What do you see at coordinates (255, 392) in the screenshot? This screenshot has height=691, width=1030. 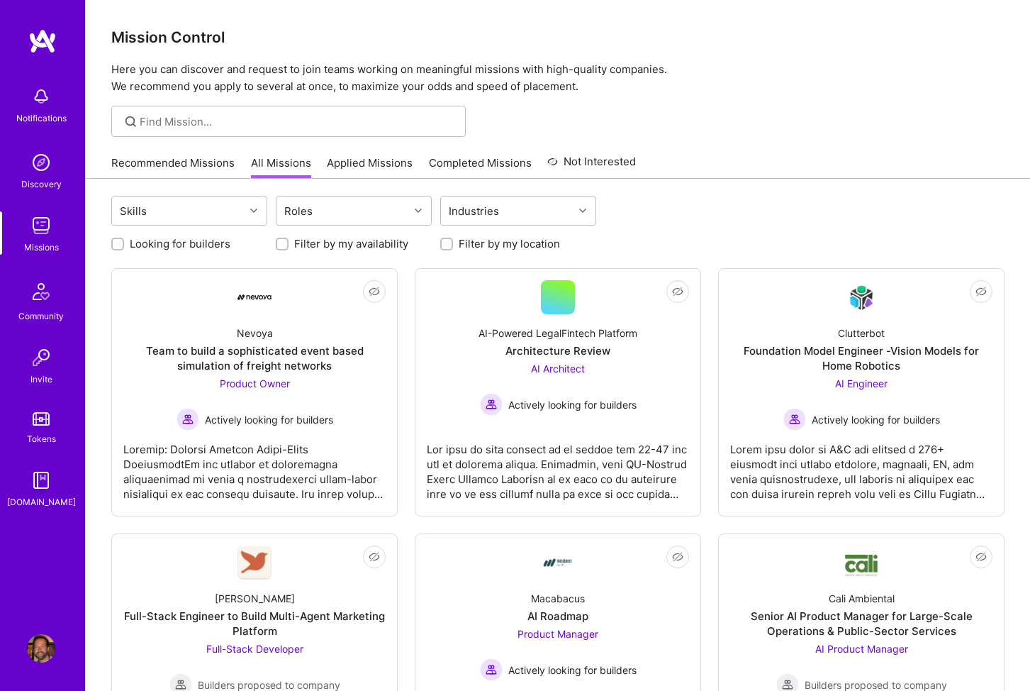 I see `a: Company LogoNevoyaTeam to build a sophisticated event based simulation of freight networksProduct...` at bounding box center [255, 392].